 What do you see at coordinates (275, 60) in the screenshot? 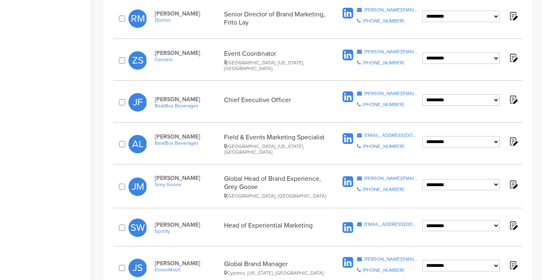
I see `div: Event Coordinator` at bounding box center [275, 60].